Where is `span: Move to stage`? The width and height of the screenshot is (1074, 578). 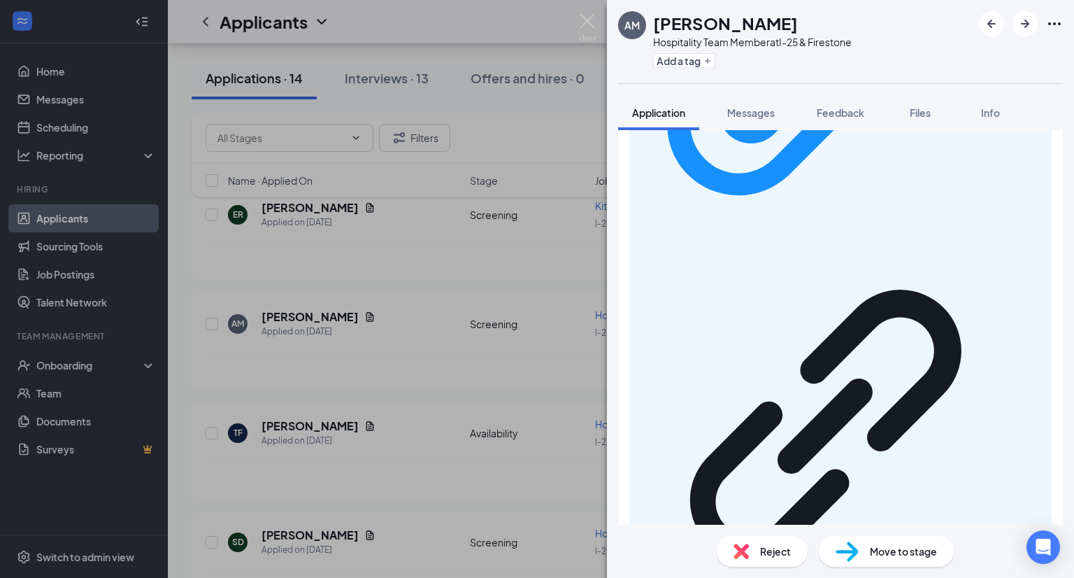 span: Move to stage is located at coordinates (904, 551).